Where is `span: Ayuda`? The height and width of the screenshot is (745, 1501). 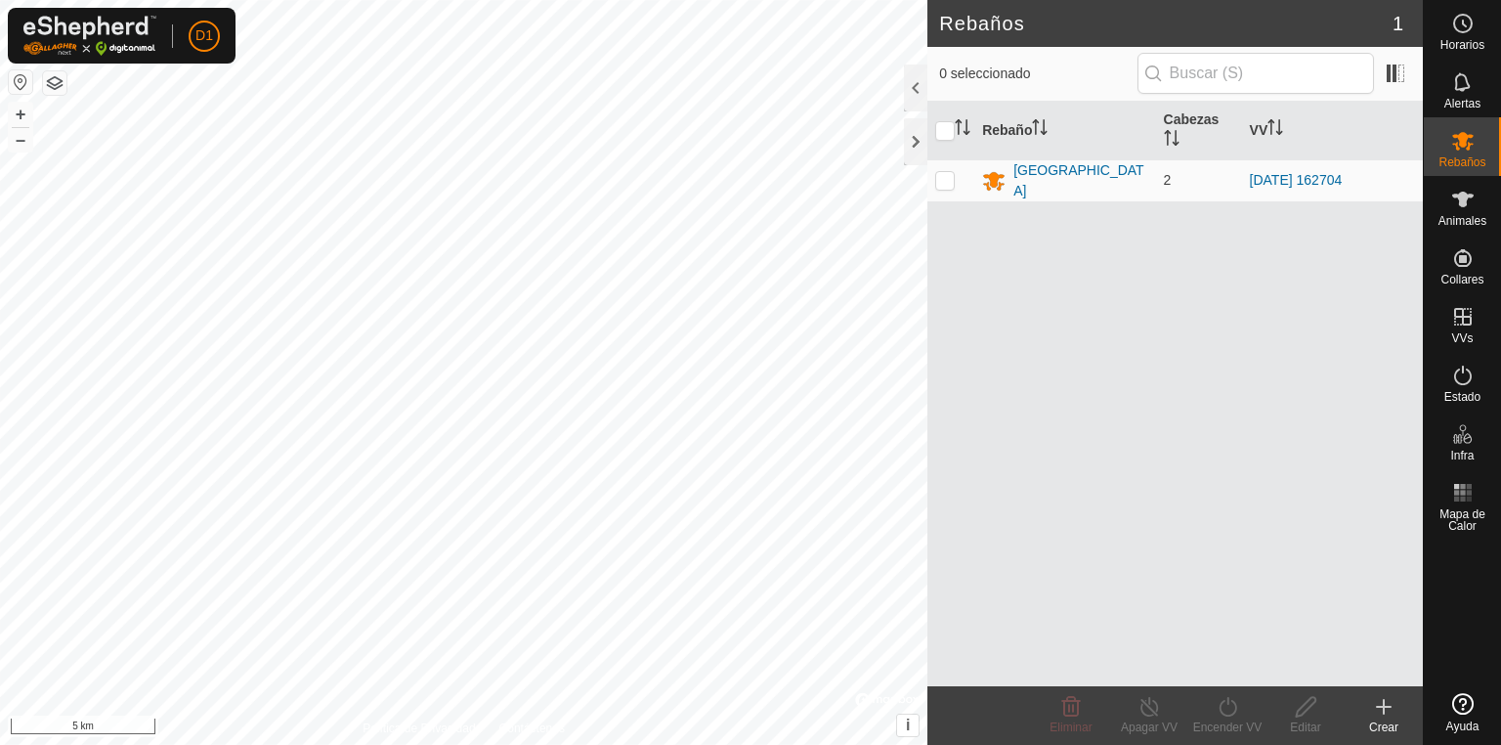 span: Ayuda is located at coordinates (1463, 726).